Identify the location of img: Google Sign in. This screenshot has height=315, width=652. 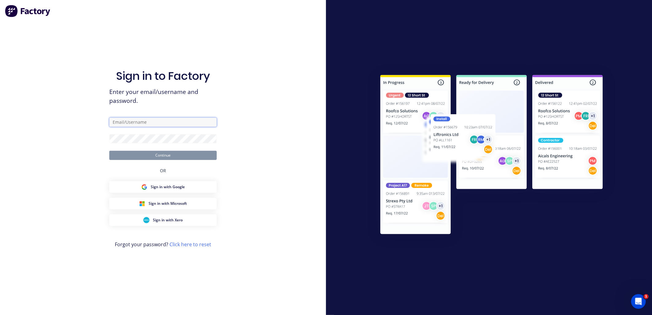
(144, 187).